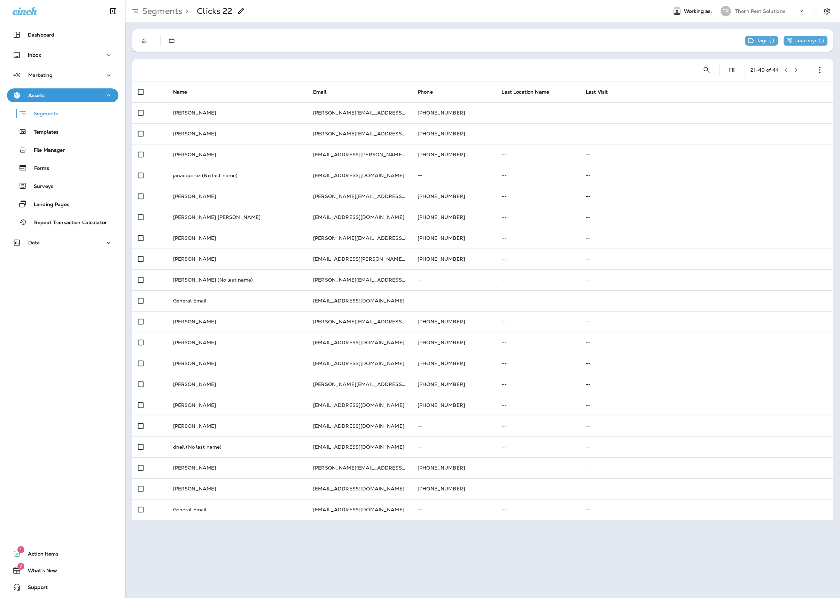 This screenshot has width=840, height=598. Describe the element at coordinates (145, 41) in the screenshot. I see `button: Customer Only` at that location.